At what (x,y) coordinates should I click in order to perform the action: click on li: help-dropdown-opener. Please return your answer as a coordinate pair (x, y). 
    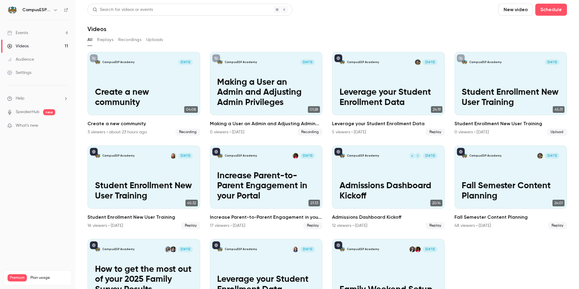
    Looking at the image, I should click on (38, 98).